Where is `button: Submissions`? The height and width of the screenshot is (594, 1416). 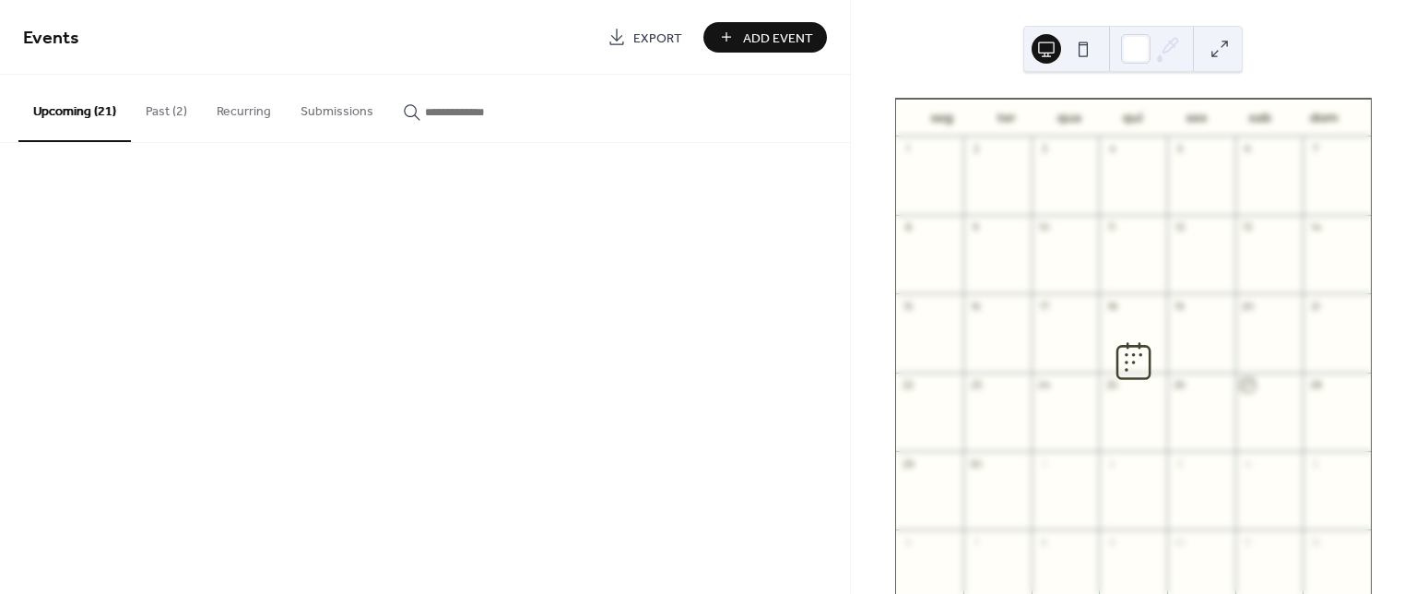
button: Submissions is located at coordinates (336, 107).